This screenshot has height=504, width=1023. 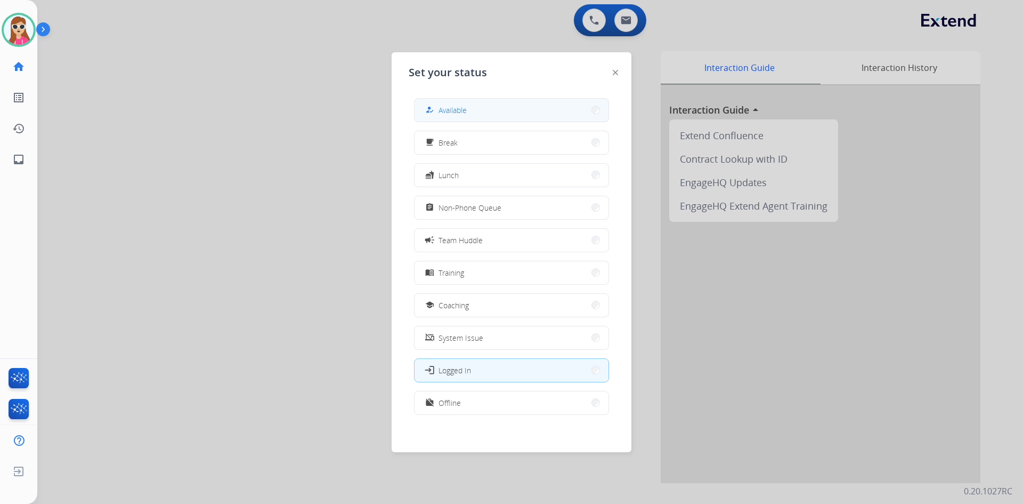 I want to click on span: Logged In, so click(x=455, y=370).